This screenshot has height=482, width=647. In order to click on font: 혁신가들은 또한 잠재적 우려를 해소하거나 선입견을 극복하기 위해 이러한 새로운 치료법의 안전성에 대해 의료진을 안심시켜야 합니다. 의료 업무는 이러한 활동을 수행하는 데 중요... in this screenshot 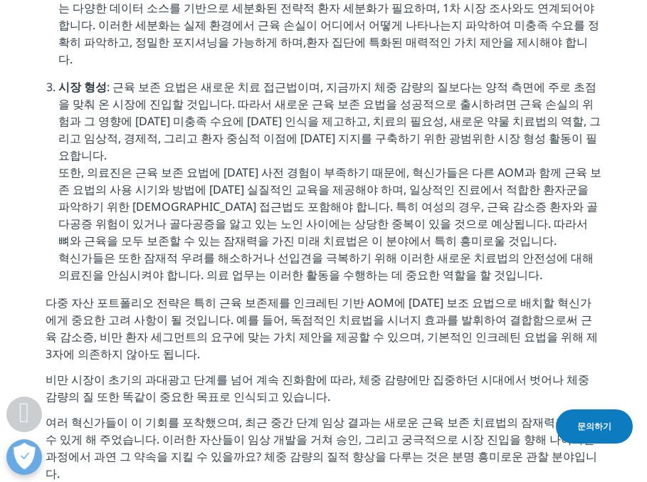, I will do `click(326, 266)`.